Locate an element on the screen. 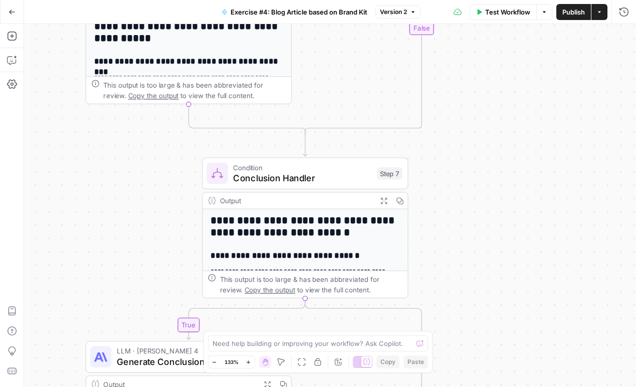  span: Copy is located at coordinates (388, 362).